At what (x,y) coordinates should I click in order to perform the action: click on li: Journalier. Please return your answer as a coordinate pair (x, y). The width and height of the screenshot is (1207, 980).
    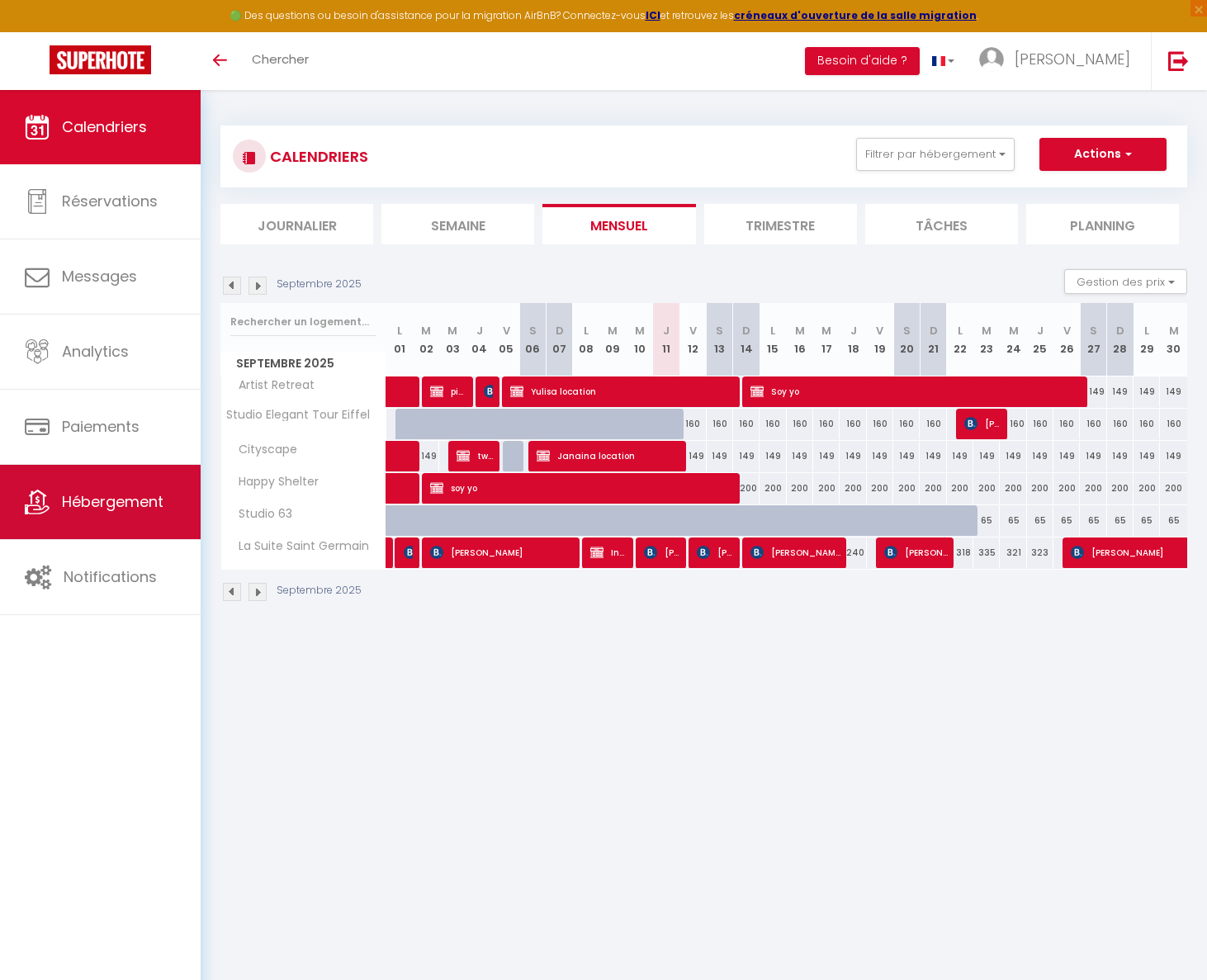
    Looking at the image, I should click on (297, 224).